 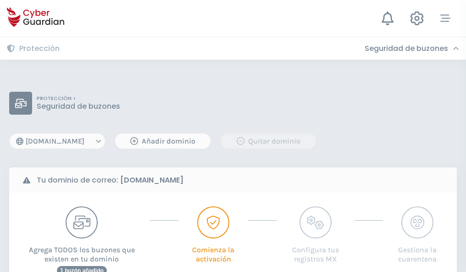 What do you see at coordinates (213, 235) in the screenshot?
I see `button: Comienza la activación` at bounding box center [213, 235].